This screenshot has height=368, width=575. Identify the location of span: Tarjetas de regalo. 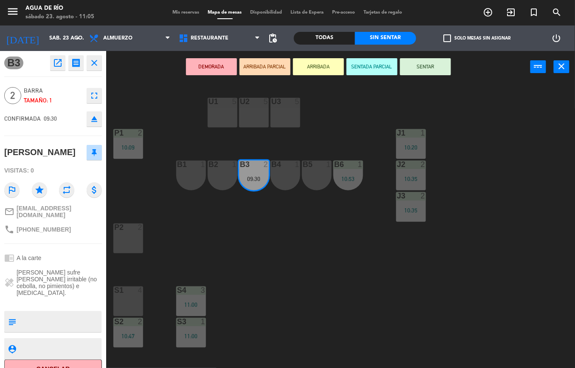
(383, 12).